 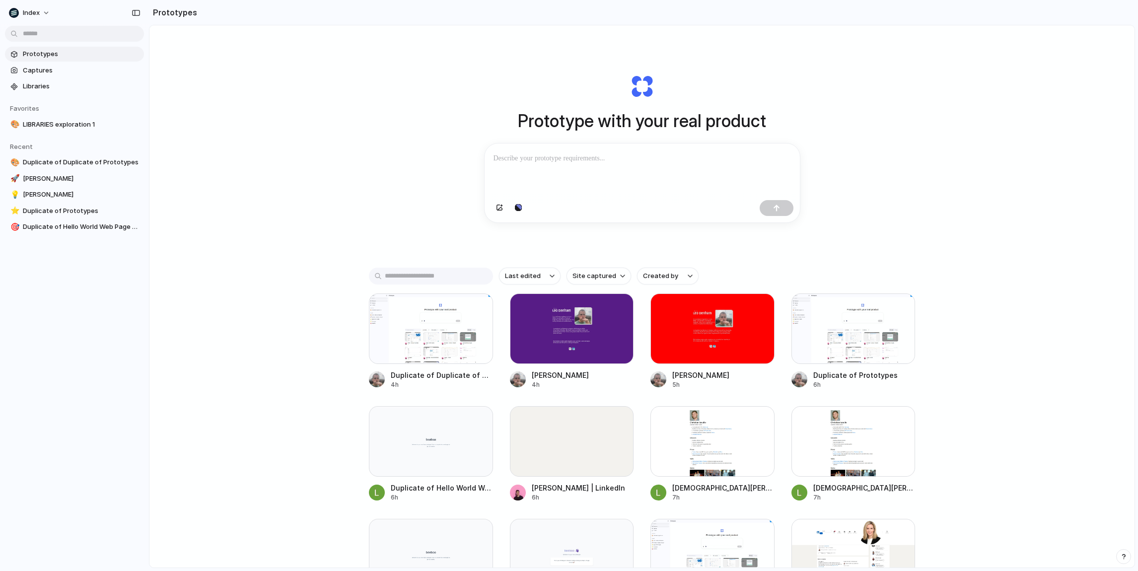 I want to click on a: 🎨Duplicate of Duplicate of Prototypes, so click(x=74, y=162).